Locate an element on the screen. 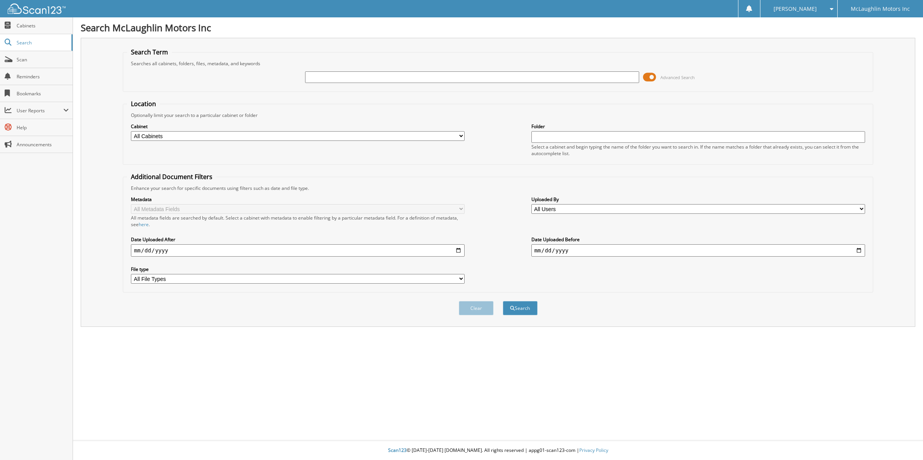 The image size is (923, 460). span: McLaughlin Motors Inc is located at coordinates (880, 9).